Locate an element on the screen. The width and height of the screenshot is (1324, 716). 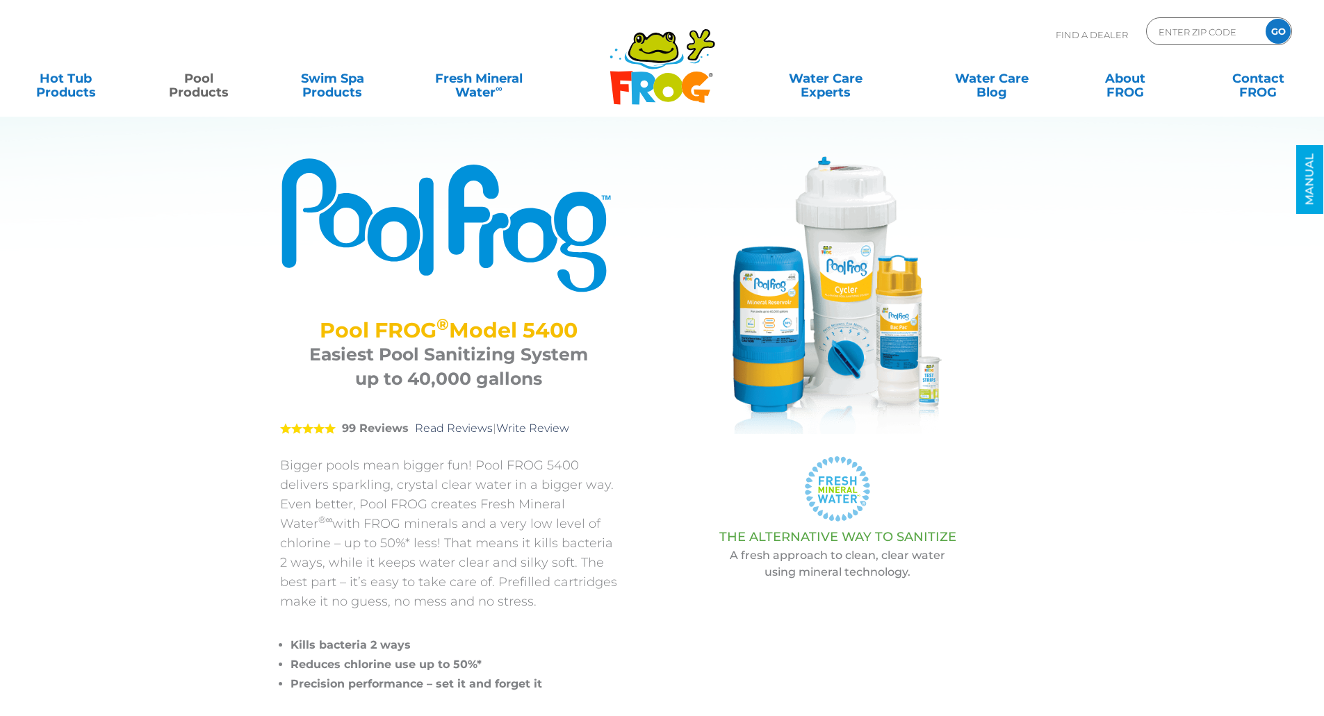
a: Fresh MineralWater∞ is located at coordinates (478, 79).